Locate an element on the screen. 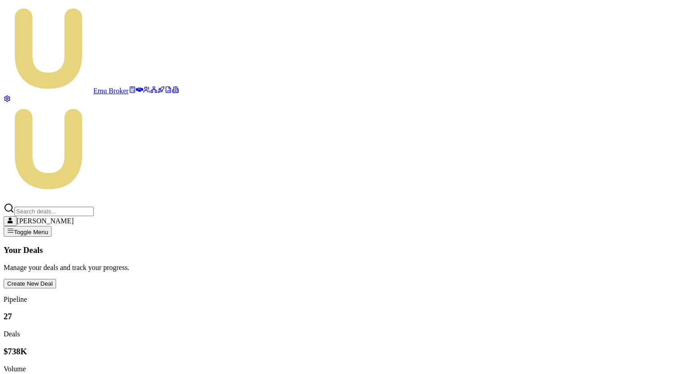 This screenshot has height=374, width=673. div: Deals is located at coordinates (336, 334).